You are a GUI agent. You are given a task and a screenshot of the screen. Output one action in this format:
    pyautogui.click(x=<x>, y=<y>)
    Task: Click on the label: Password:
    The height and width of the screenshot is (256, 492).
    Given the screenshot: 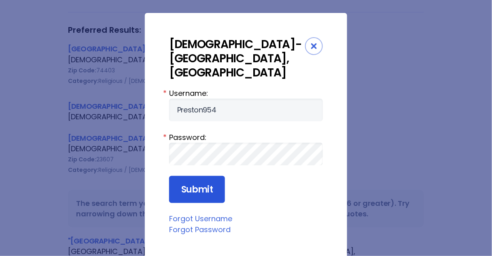 What is the action you would take?
    pyautogui.click(x=246, y=137)
    